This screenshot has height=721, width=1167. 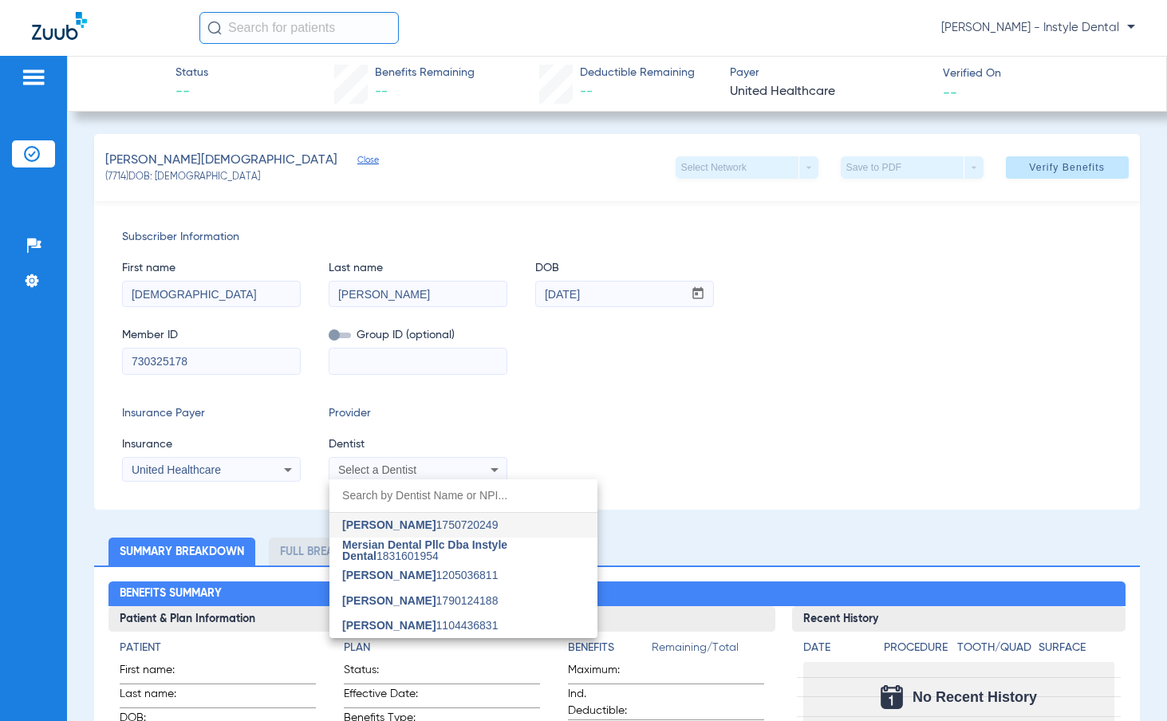 What do you see at coordinates (1127, 683) in the screenshot?
I see `div: Chat Widget` at bounding box center [1127, 683].